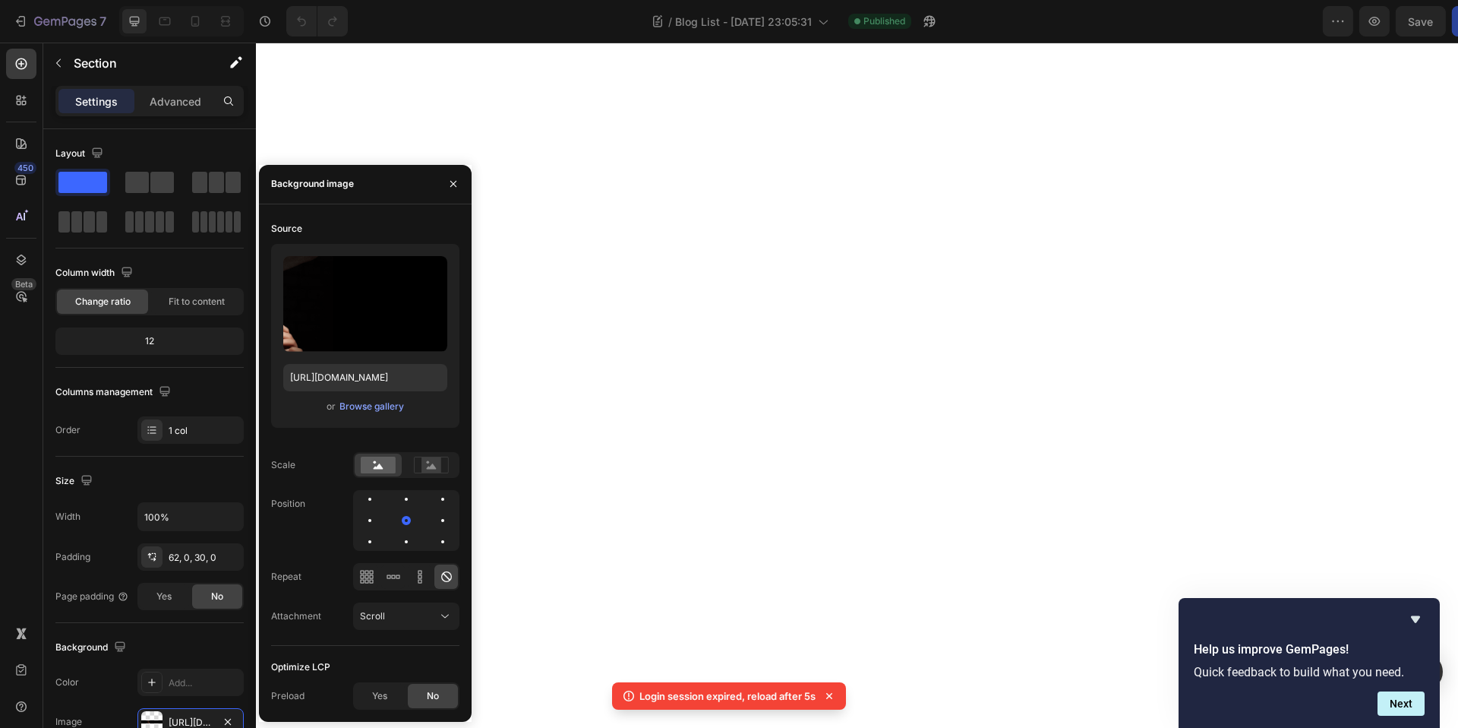 This screenshot has width=1458, height=728. What do you see at coordinates (331, 406) in the screenshot?
I see `span: or` at bounding box center [331, 406].